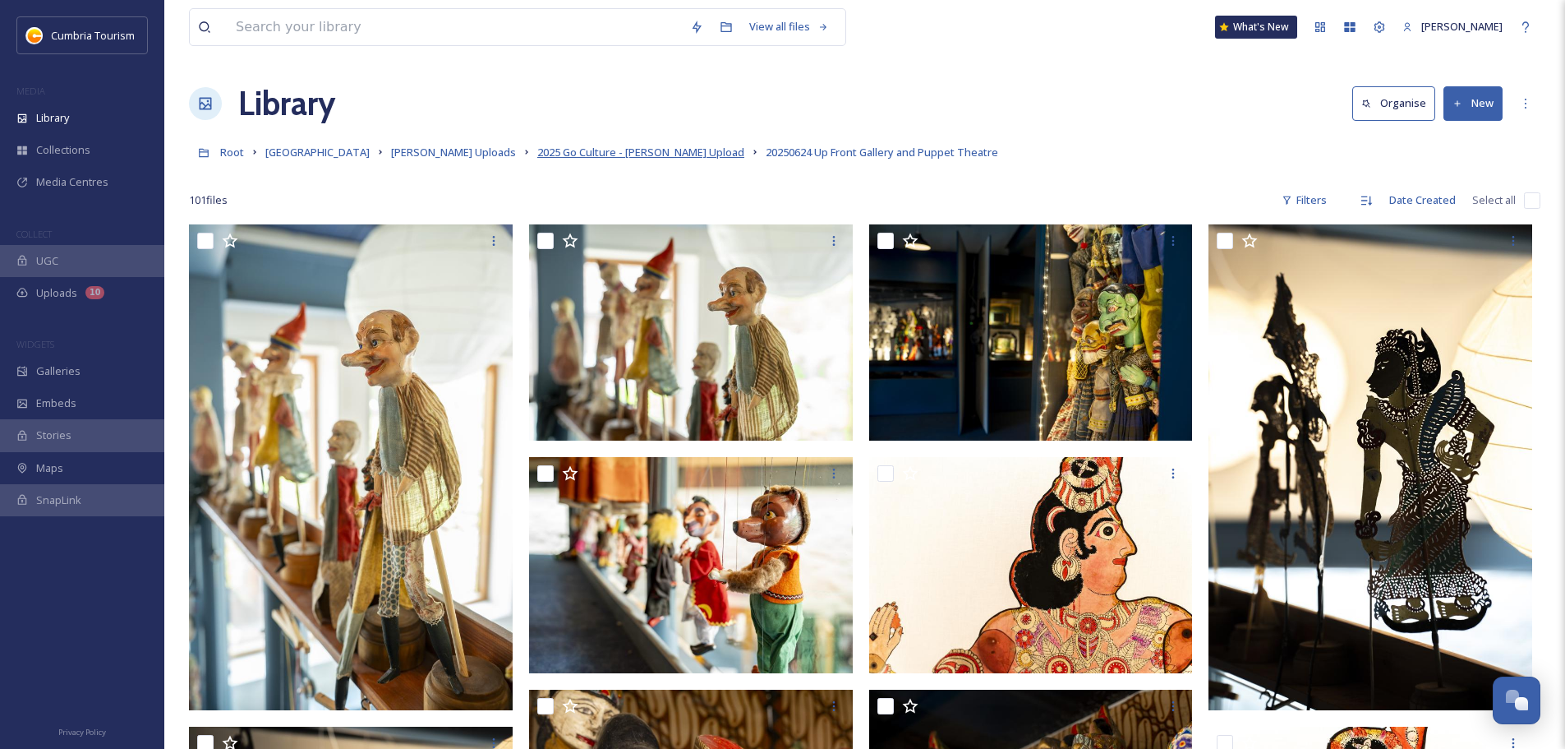  Describe the element at coordinates (1394, 103) in the screenshot. I see `a: Organise` at that location.